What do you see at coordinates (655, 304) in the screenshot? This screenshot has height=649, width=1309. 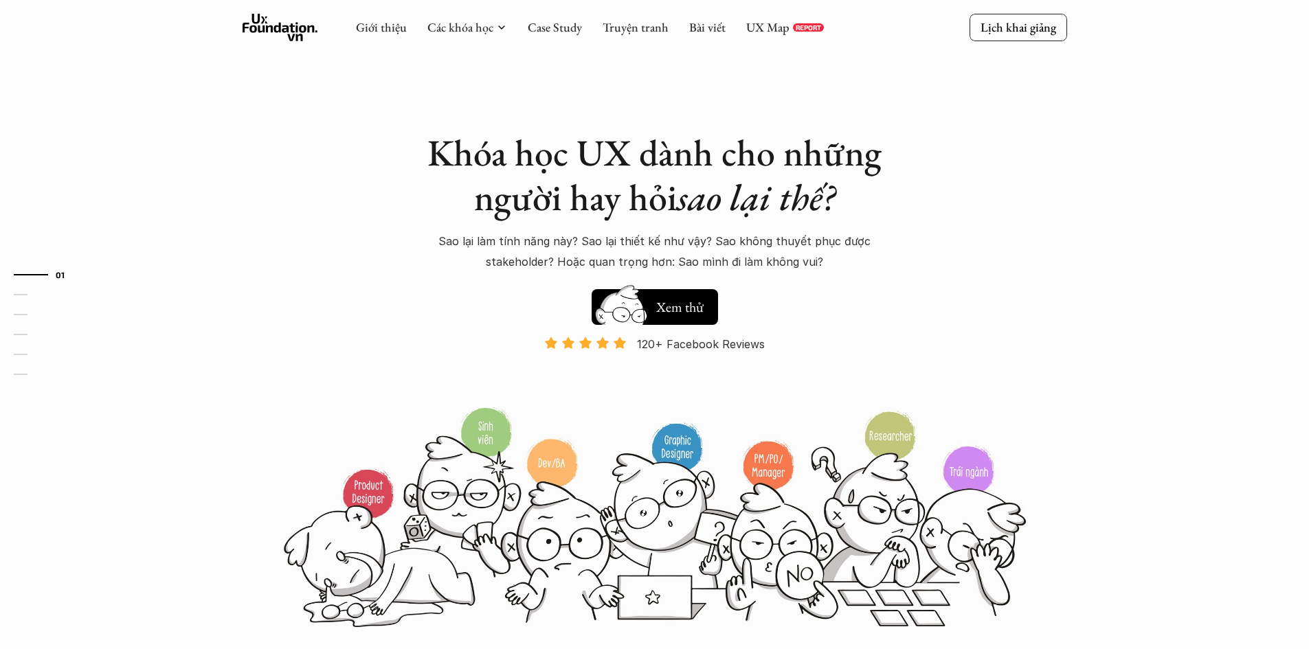 I see `a: Xem thử` at bounding box center [655, 304].